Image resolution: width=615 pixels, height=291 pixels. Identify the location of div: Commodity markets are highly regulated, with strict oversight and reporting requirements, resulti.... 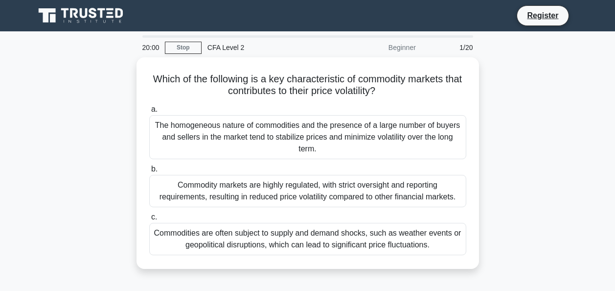
(308, 191).